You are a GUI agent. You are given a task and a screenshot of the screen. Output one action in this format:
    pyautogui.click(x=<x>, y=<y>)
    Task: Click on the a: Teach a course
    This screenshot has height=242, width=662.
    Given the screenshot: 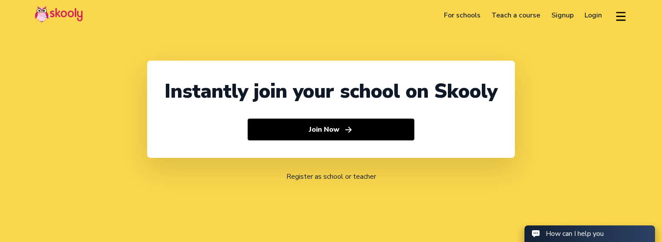 What is the action you would take?
    pyautogui.click(x=516, y=15)
    